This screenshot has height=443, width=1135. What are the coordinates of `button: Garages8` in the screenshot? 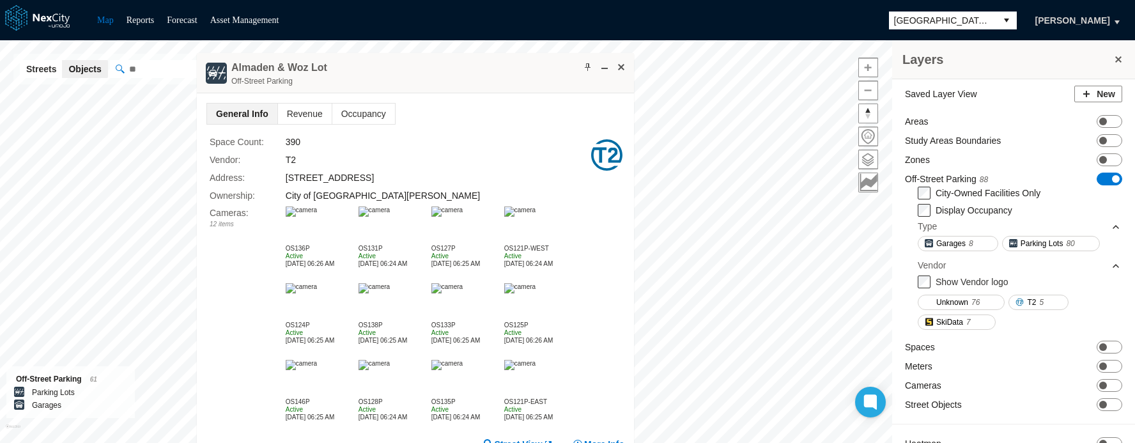 It's located at (958, 244).